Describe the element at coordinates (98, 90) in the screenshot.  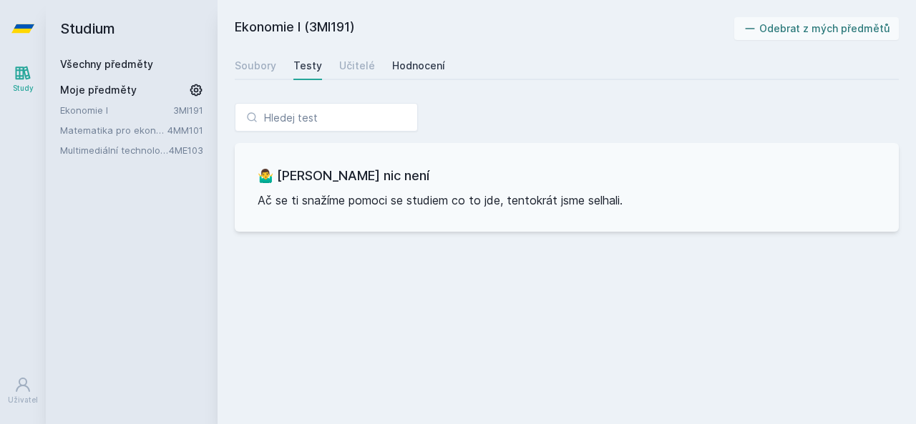
I see `span: Moje předměty` at that location.